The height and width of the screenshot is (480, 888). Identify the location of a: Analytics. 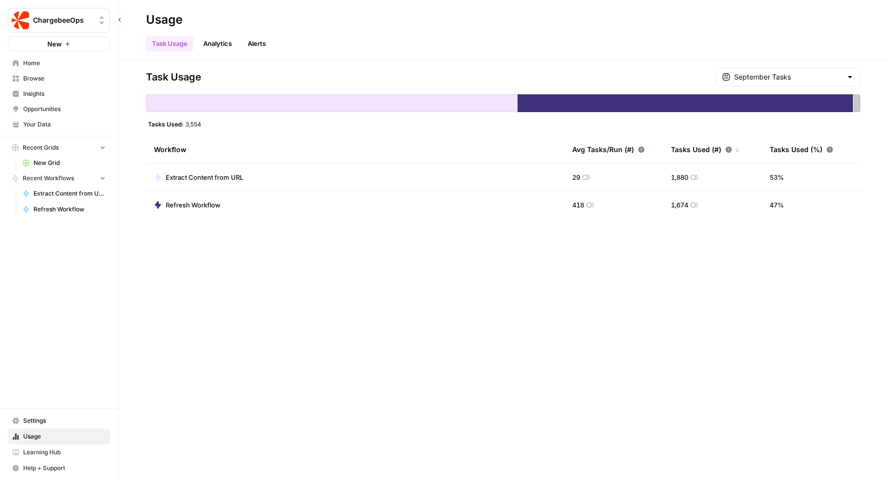
(218, 43).